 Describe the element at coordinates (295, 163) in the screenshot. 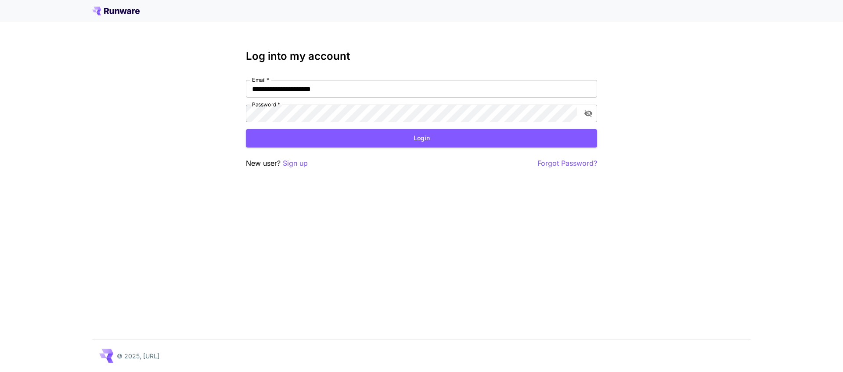

I see `p: Sign up` at that location.